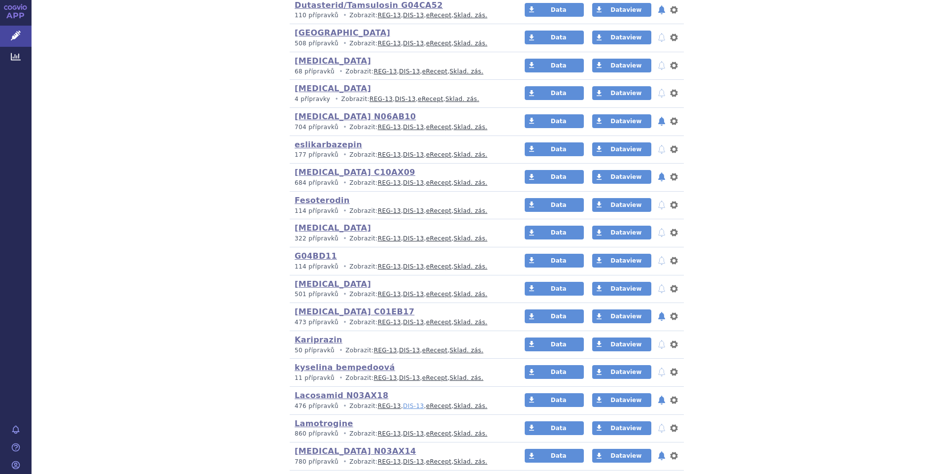 The height and width of the screenshot is (474, 942). I want to click on span: 68 přípravků, so click(314, 71).